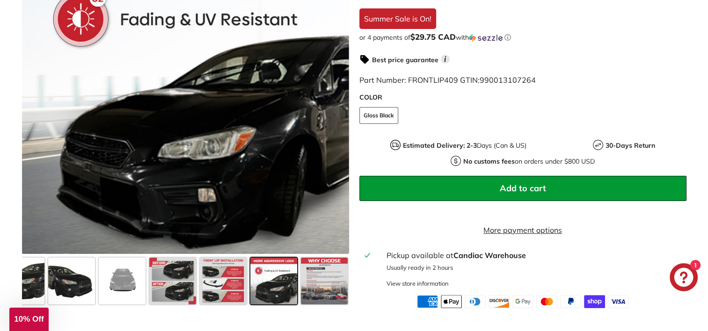  I want to click on div: Pickup available at, so click(533, 256).